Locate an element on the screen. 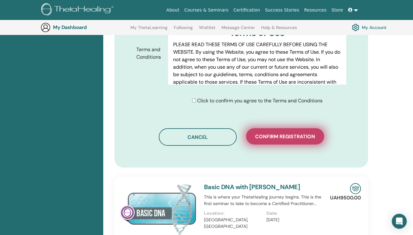 Image resolution: width=413 pixels, height=235 pixels. a: Help & Resources is located at coordinates (279, 30).